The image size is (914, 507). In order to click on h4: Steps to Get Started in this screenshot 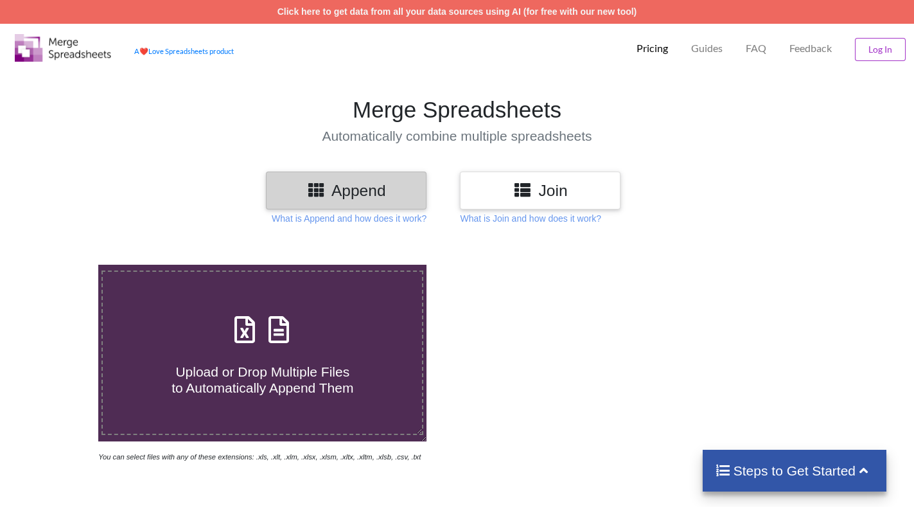, I will do `click(795, 470)`.